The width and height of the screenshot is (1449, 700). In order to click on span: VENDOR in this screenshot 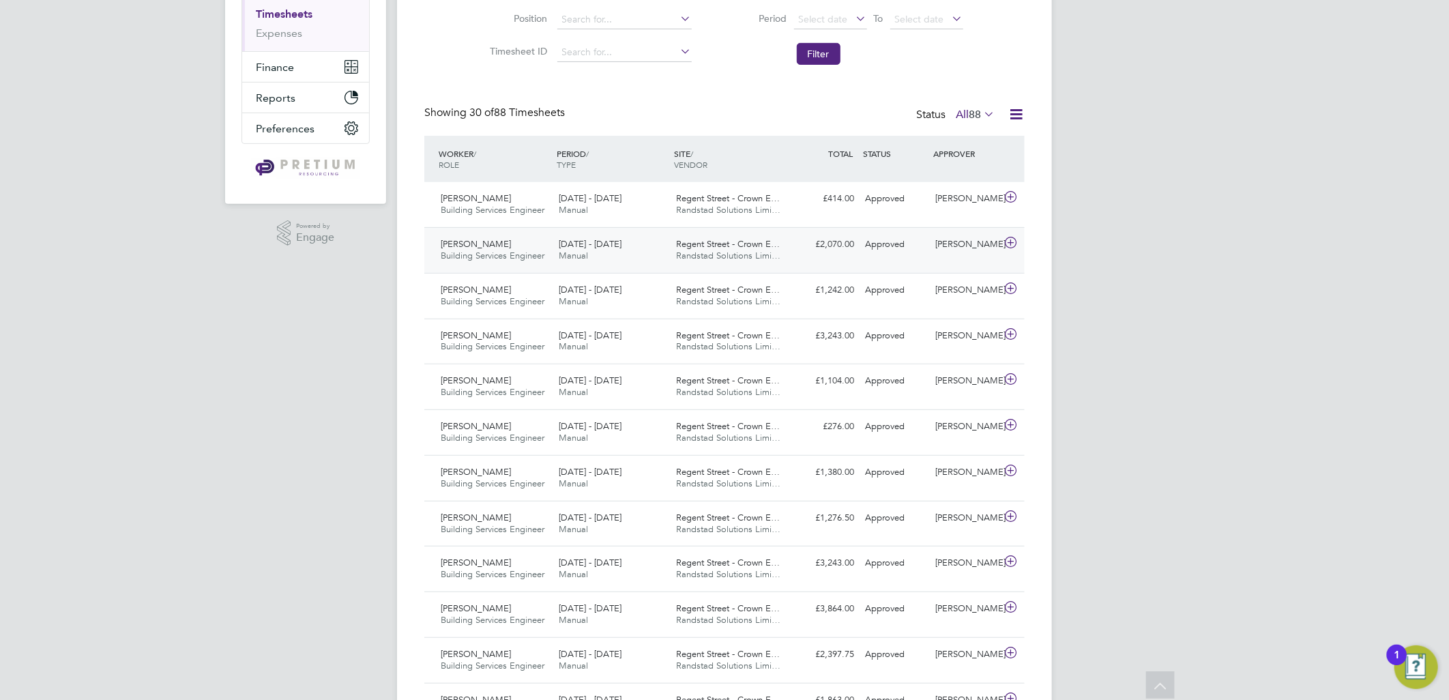, I will do `click(691, 164)`.